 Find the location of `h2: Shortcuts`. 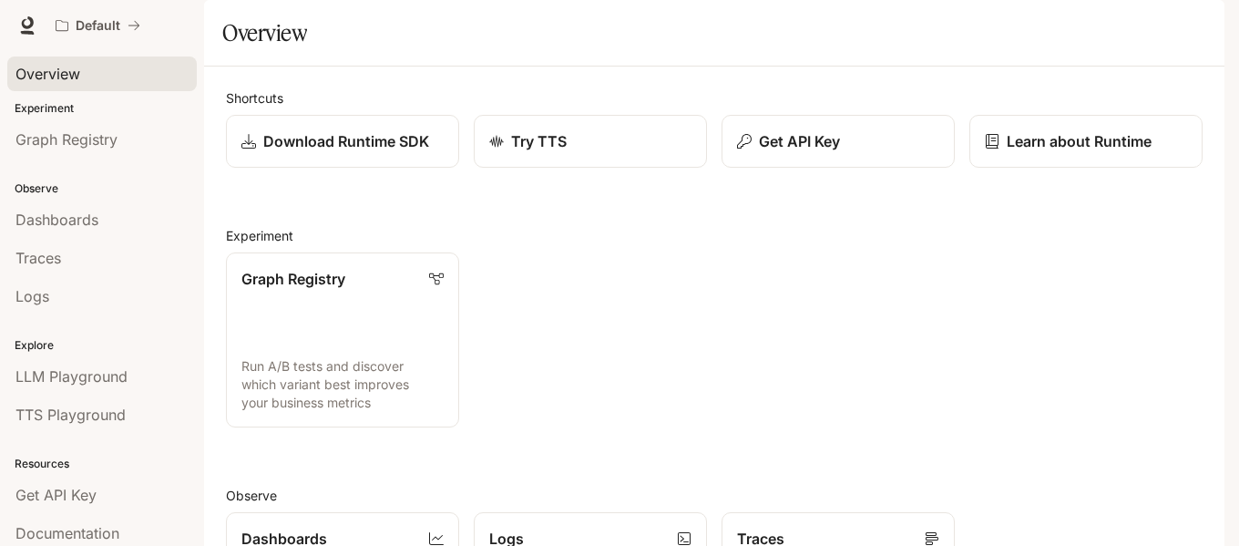

h2: Shortcuts is located at coordinates (714, 97).